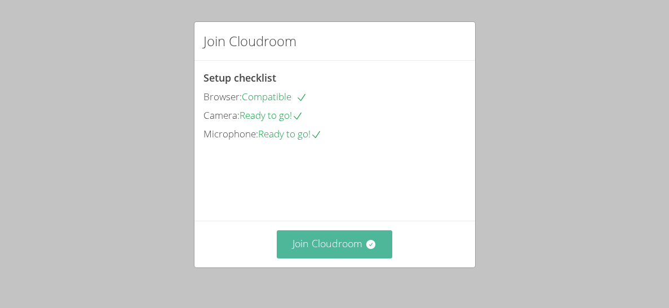  Describe the element at coordinates (221, 115) in the screenshot. I see `span: Camera:` at that location.